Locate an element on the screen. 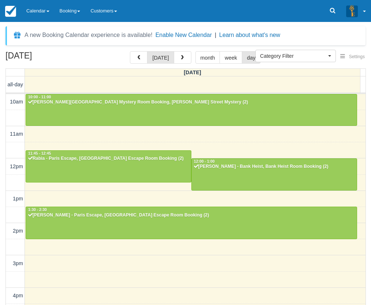  span: 10:00 - 11:00 is located at coordinates (40, 97).